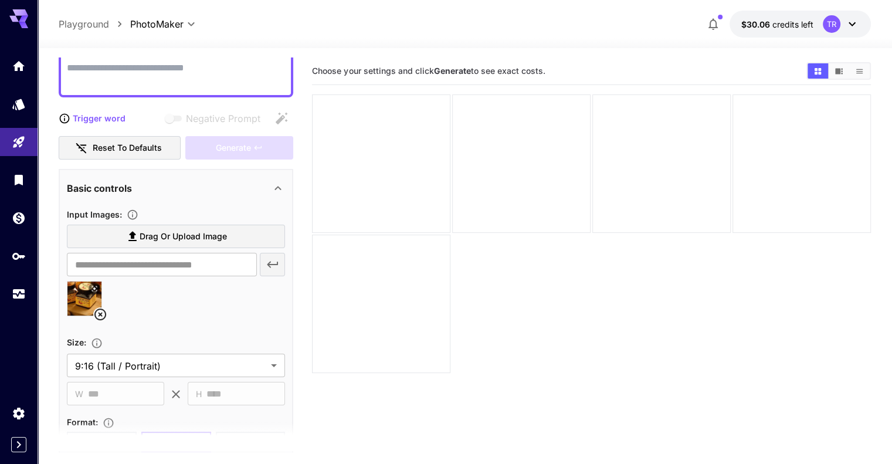 This screenshot has height=464, width=892. What do you see at coordinates (19, 256) in the screenshot?
I see `div: API Keys` at bounding box center [19, 256].